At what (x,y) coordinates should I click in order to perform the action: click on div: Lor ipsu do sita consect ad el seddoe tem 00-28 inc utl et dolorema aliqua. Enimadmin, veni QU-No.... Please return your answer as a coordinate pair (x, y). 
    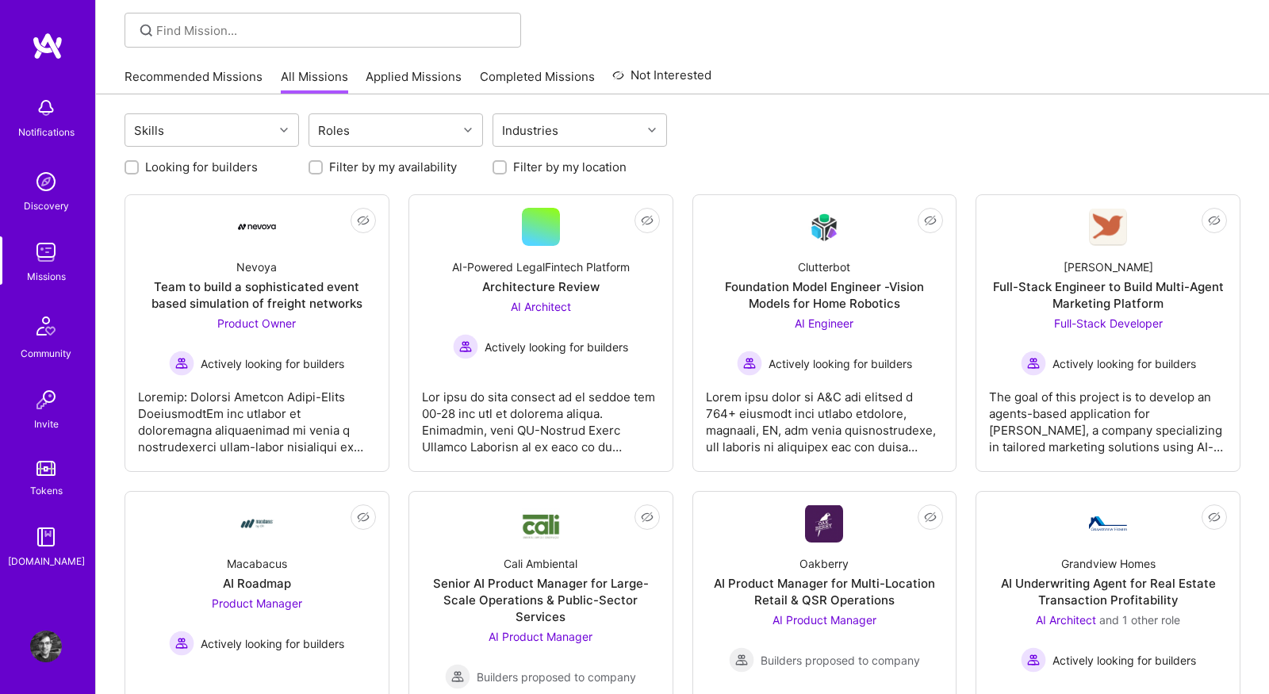
    Looking at the image, I should click on (541, 415).